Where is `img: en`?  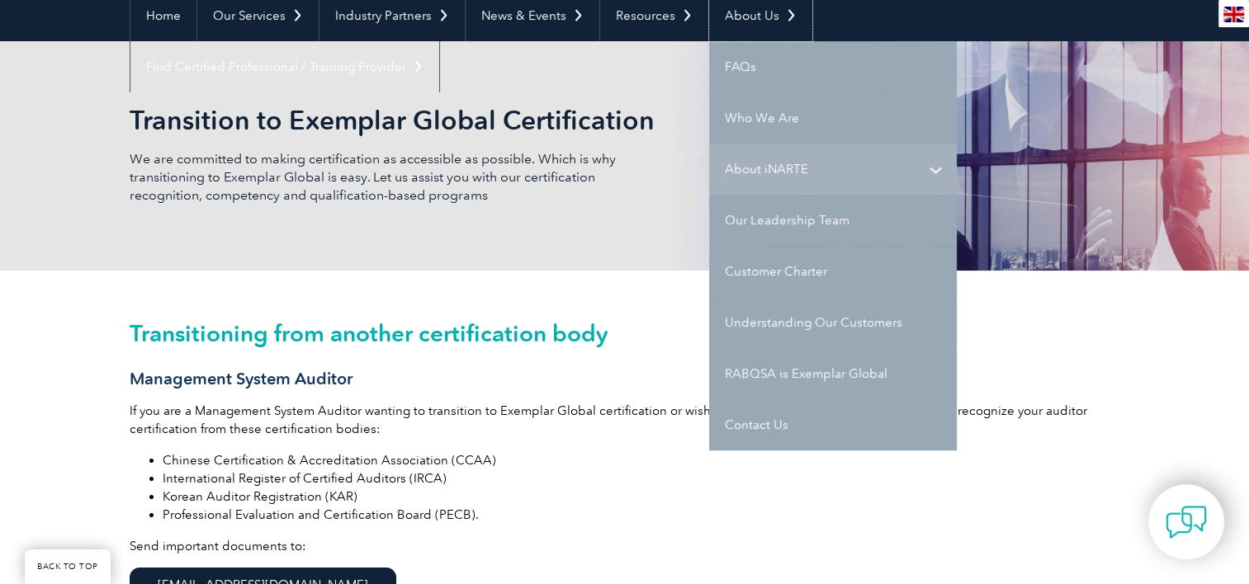
img: en is located at coordinates (1233, 14).